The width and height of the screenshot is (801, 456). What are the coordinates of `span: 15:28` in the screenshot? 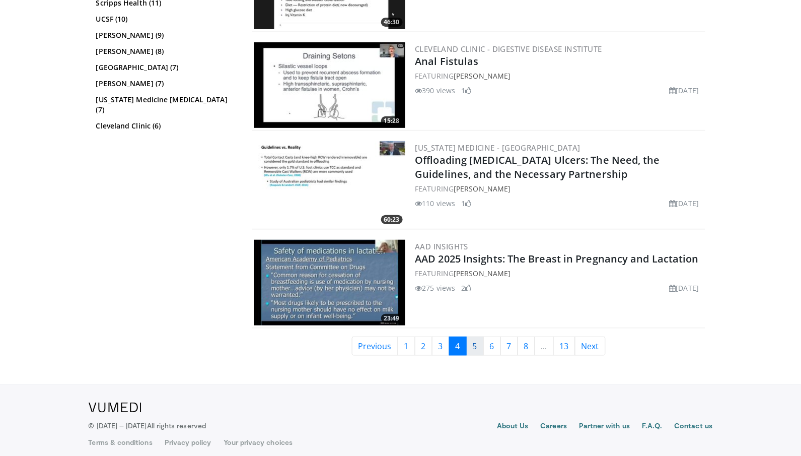 It's located at (392, 121).